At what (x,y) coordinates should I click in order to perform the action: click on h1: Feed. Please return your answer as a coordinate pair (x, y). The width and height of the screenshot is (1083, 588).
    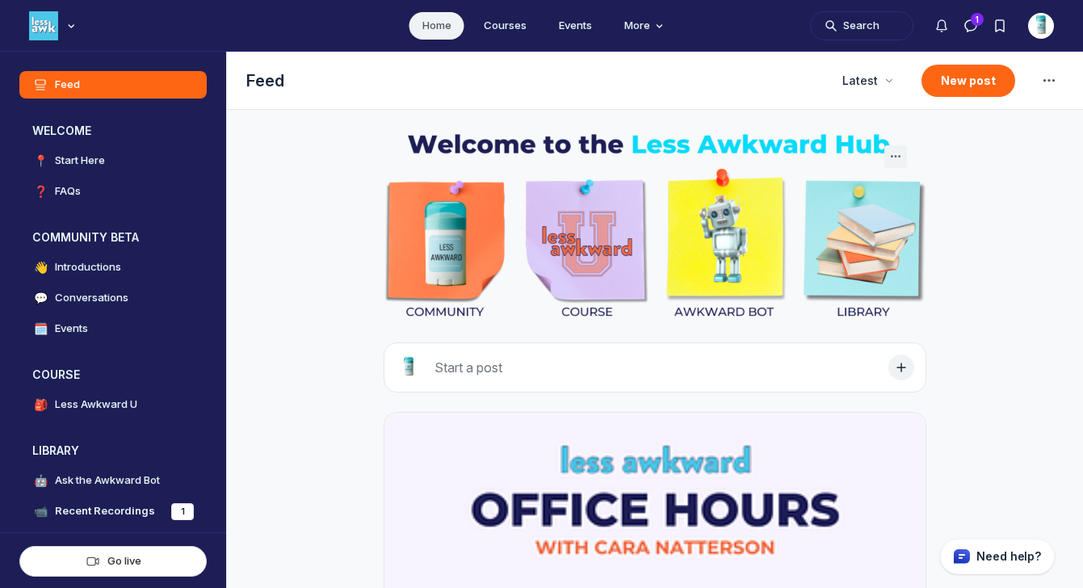
    Looking at the image, I should click on (533, 81).